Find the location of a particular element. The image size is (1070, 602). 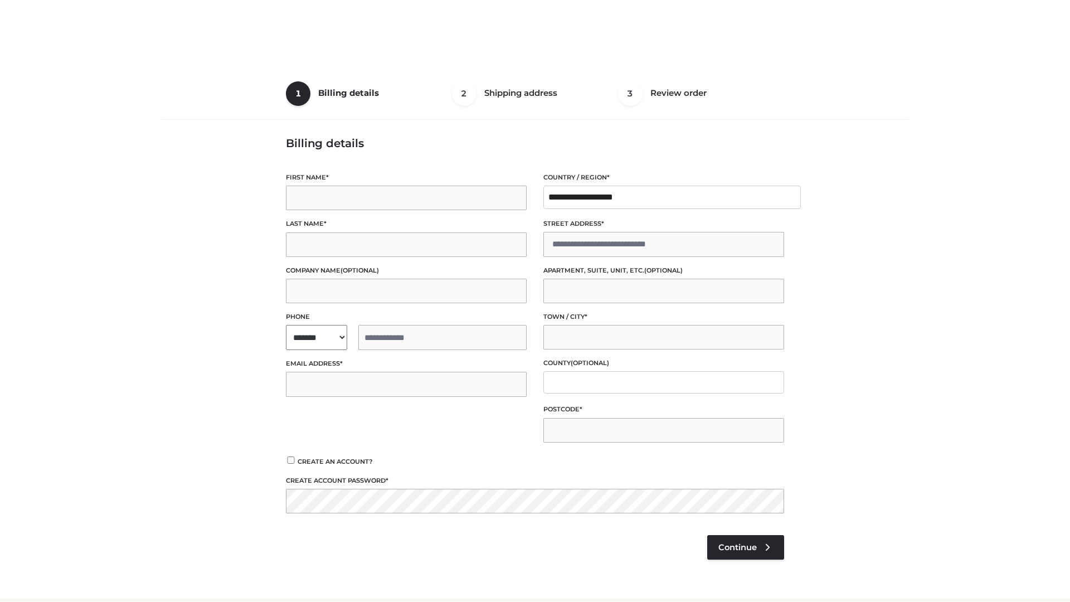

span: 3 is located at coordinates (630, 94).